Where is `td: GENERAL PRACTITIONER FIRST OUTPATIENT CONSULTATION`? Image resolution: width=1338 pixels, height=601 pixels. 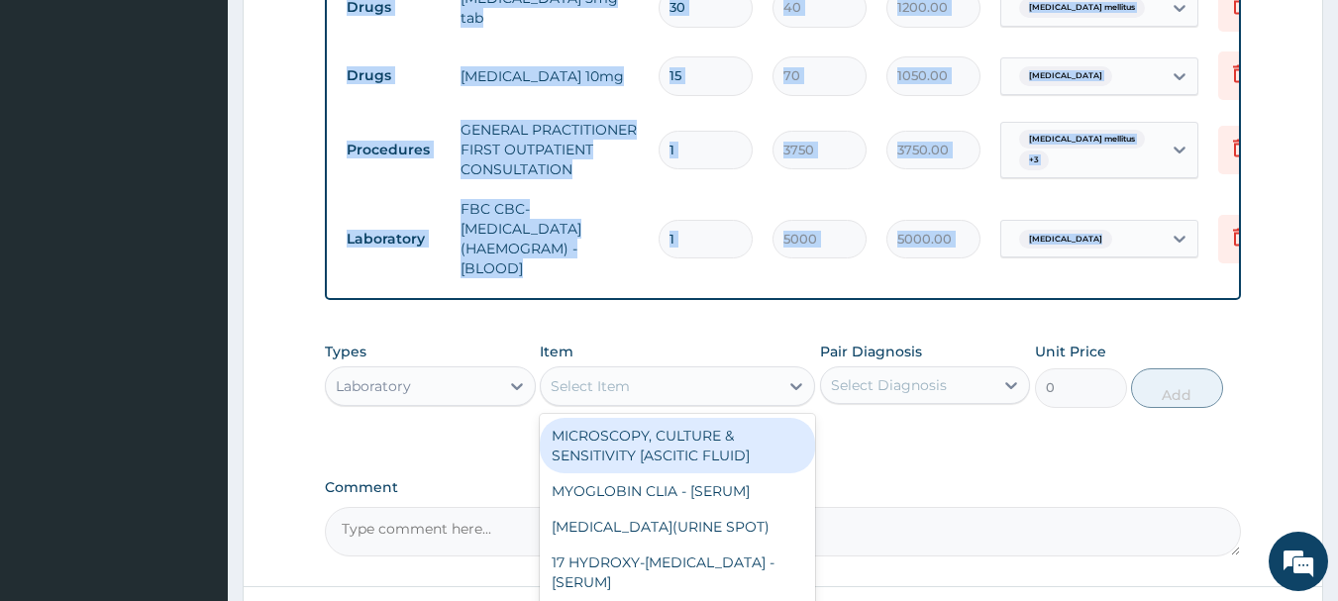 td: GENERAL PRACTITIONER FIRST OUTPATIENT CONSULTATION is located at coordinates (550, 150).